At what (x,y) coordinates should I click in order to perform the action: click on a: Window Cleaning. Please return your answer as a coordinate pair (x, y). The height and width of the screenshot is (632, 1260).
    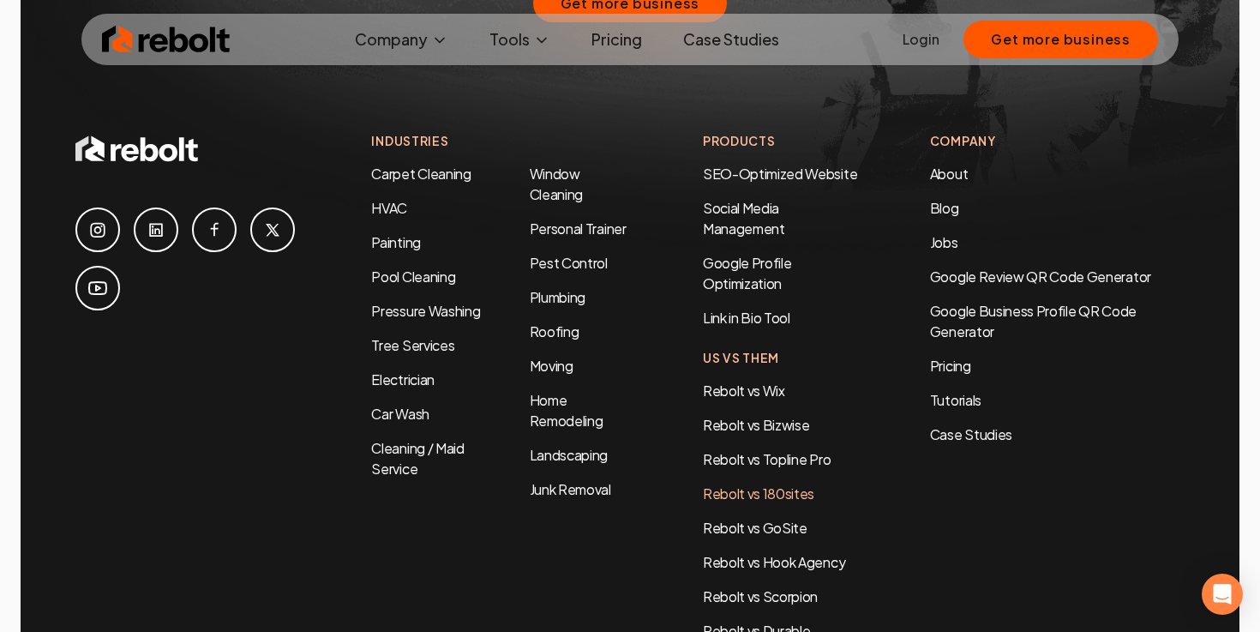
    Looking at the image, I should click on (556, 183).